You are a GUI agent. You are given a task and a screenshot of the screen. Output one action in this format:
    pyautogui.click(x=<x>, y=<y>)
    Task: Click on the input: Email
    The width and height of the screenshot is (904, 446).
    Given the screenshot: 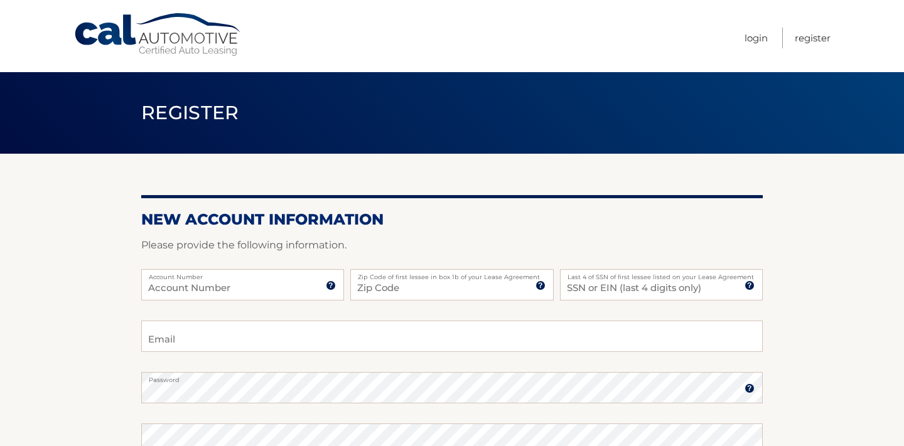 What is the action you would take?
    pyautogui.click(x=452, y=337)
    